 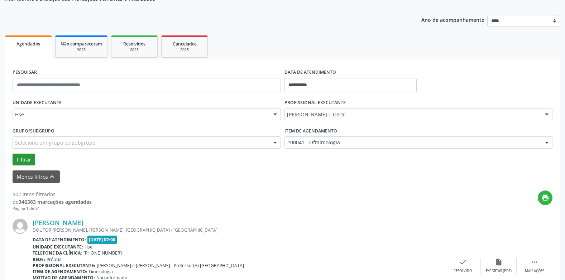 I want to click on span: Cancelados, so click(x=184, y=44).